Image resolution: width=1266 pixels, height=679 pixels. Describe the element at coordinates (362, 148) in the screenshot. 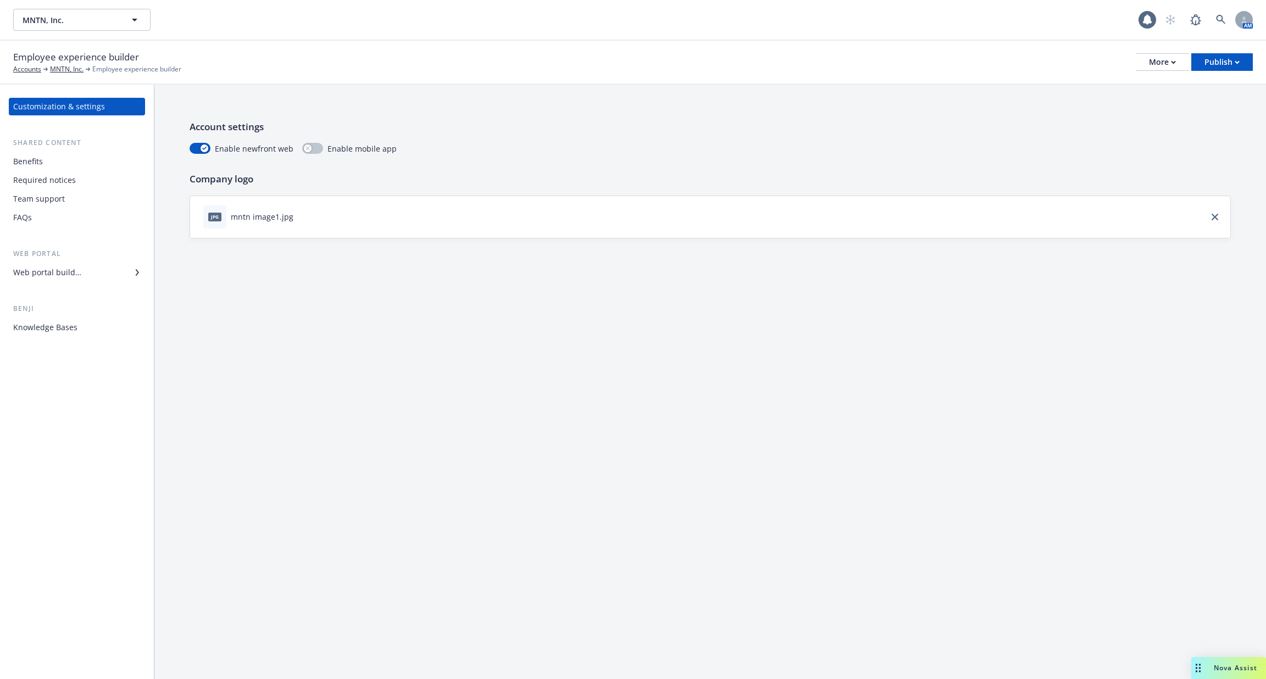

I see `span: Enable mobile app` at that location.